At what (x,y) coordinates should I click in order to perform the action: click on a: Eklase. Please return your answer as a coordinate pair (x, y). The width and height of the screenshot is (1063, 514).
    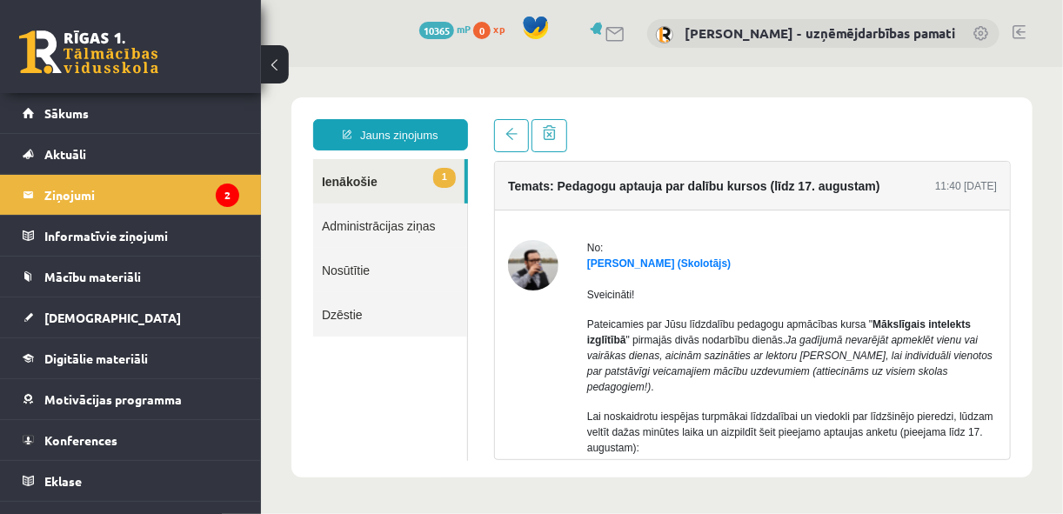
    Looking at the image, I should click on (131, 481).